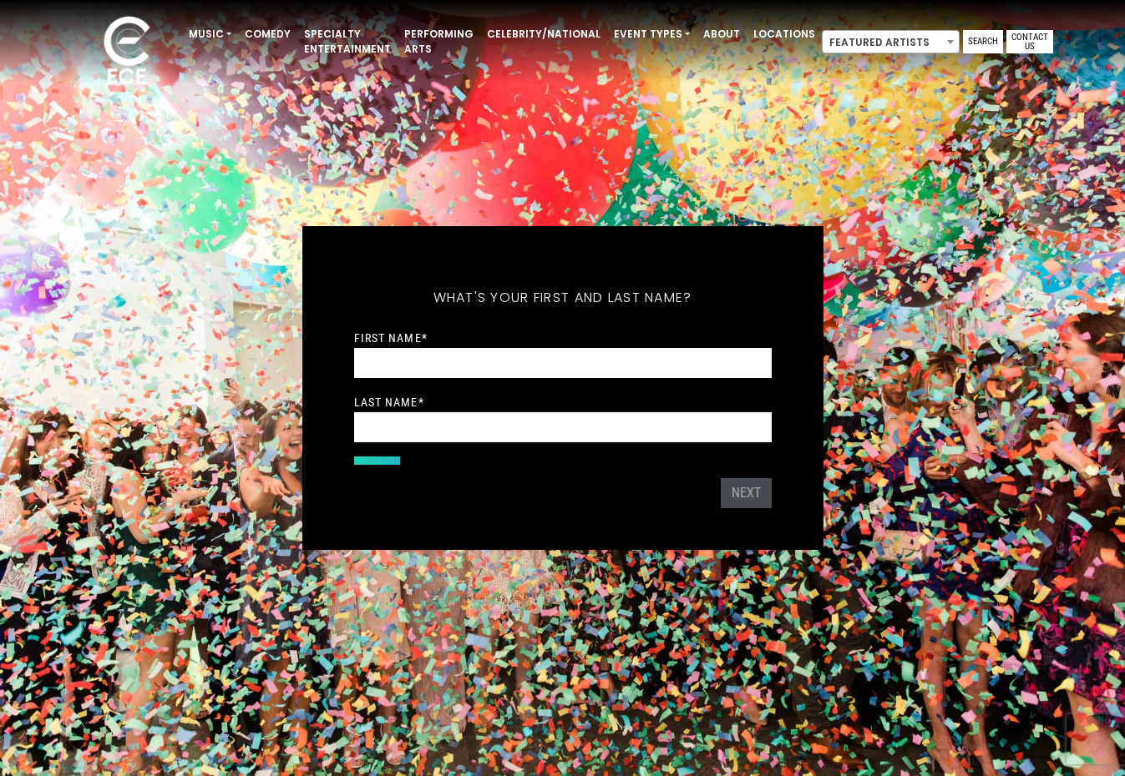 The width and height of the screenshot is (1125, 776). I want to click on a: Specialty Entertainment, so click(347, 42).